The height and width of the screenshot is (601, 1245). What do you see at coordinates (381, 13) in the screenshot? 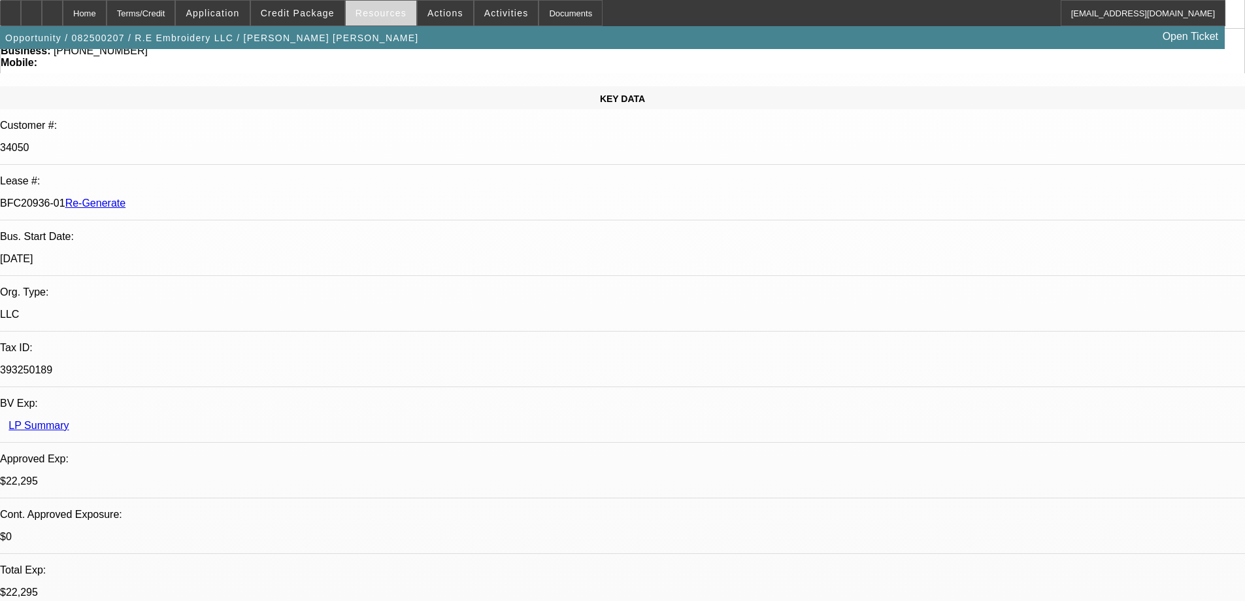
I see `span: Resources` at bounding box center [381, 13].